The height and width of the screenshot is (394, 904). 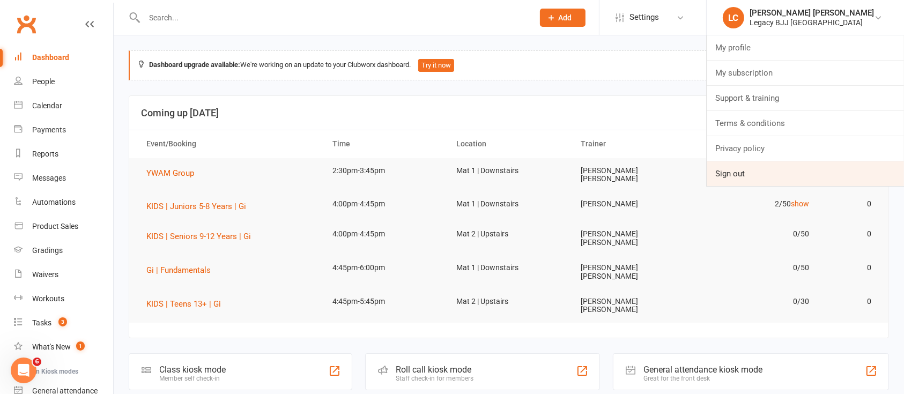 I want to click on a: What's New1, so click(x=63, y=347).